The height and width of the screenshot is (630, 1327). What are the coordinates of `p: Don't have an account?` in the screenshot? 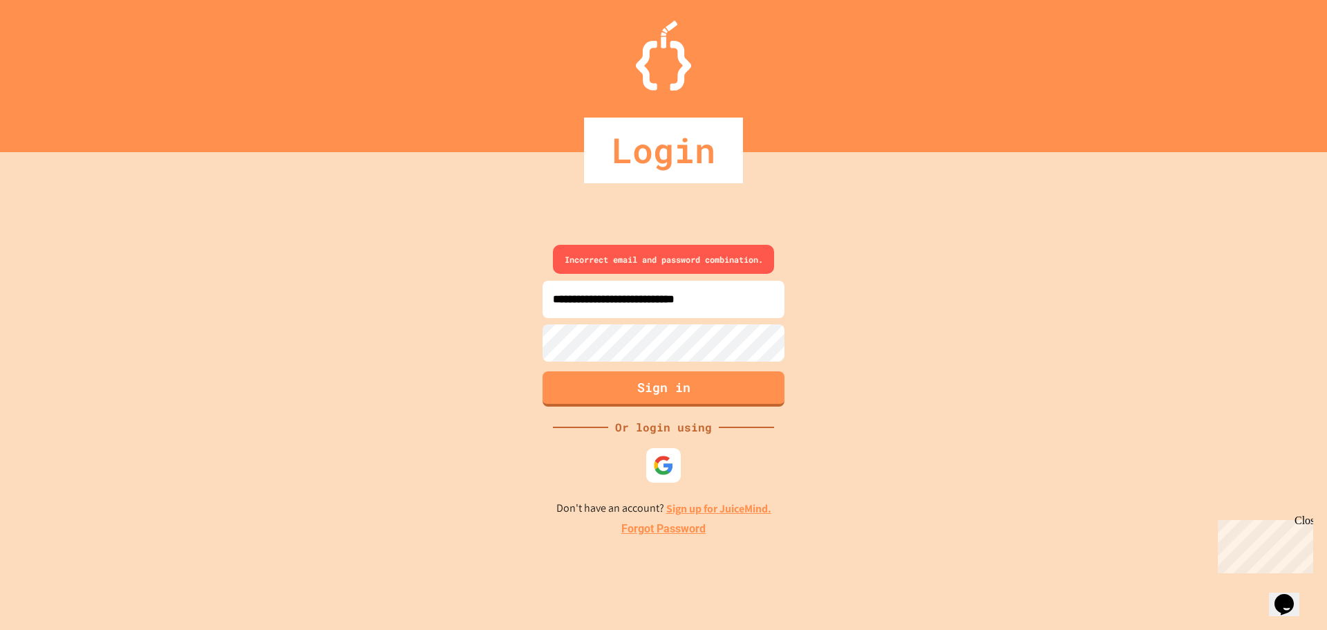 It's located at (664, 508).